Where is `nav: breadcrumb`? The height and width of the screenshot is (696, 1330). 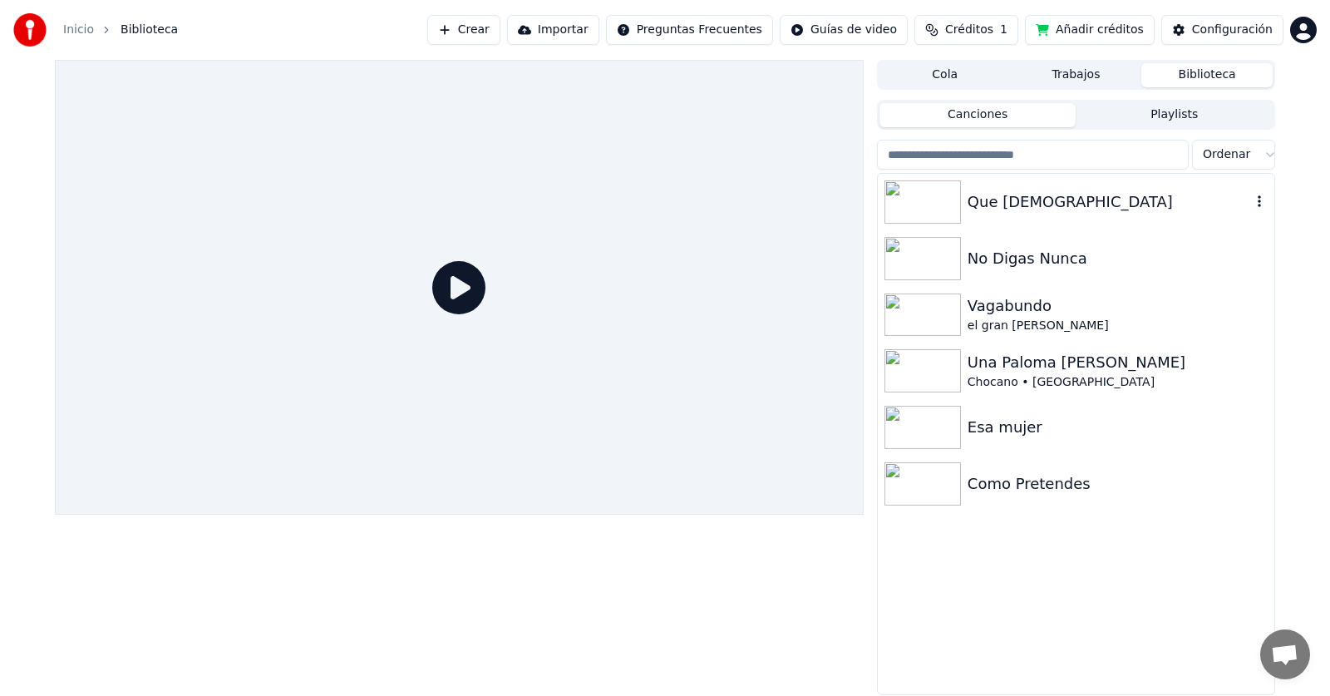 nav: breadcrumb is located at coordinates (121, 30).